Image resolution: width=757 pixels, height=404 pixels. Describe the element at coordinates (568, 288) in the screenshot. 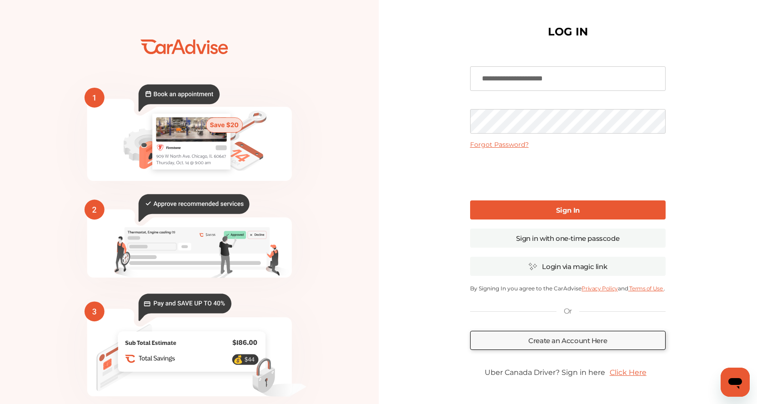

I see `p: By Signing In you agree to the CarAdvise and .` at that location.